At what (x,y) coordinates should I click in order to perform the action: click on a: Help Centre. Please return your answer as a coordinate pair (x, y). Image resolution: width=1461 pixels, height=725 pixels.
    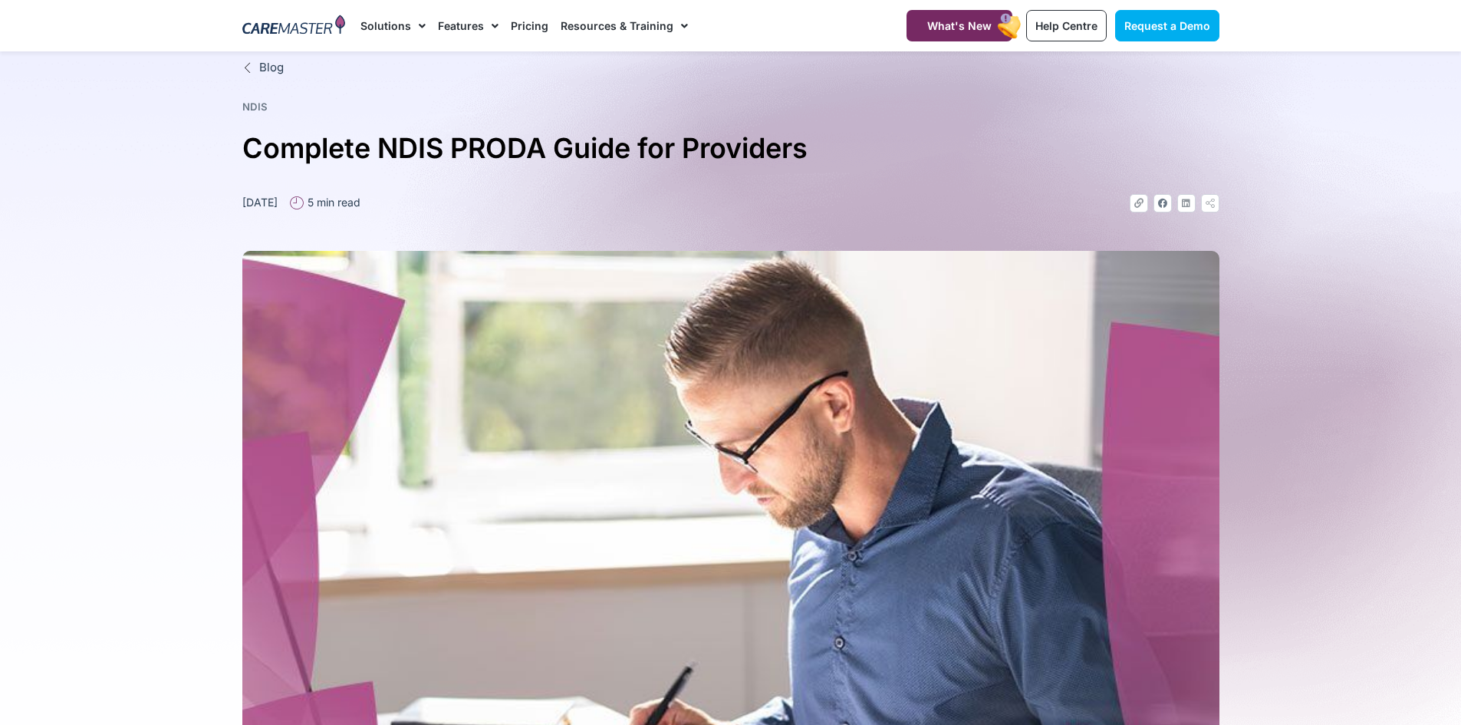
    Looking at the image, I should click on (1066, 25).